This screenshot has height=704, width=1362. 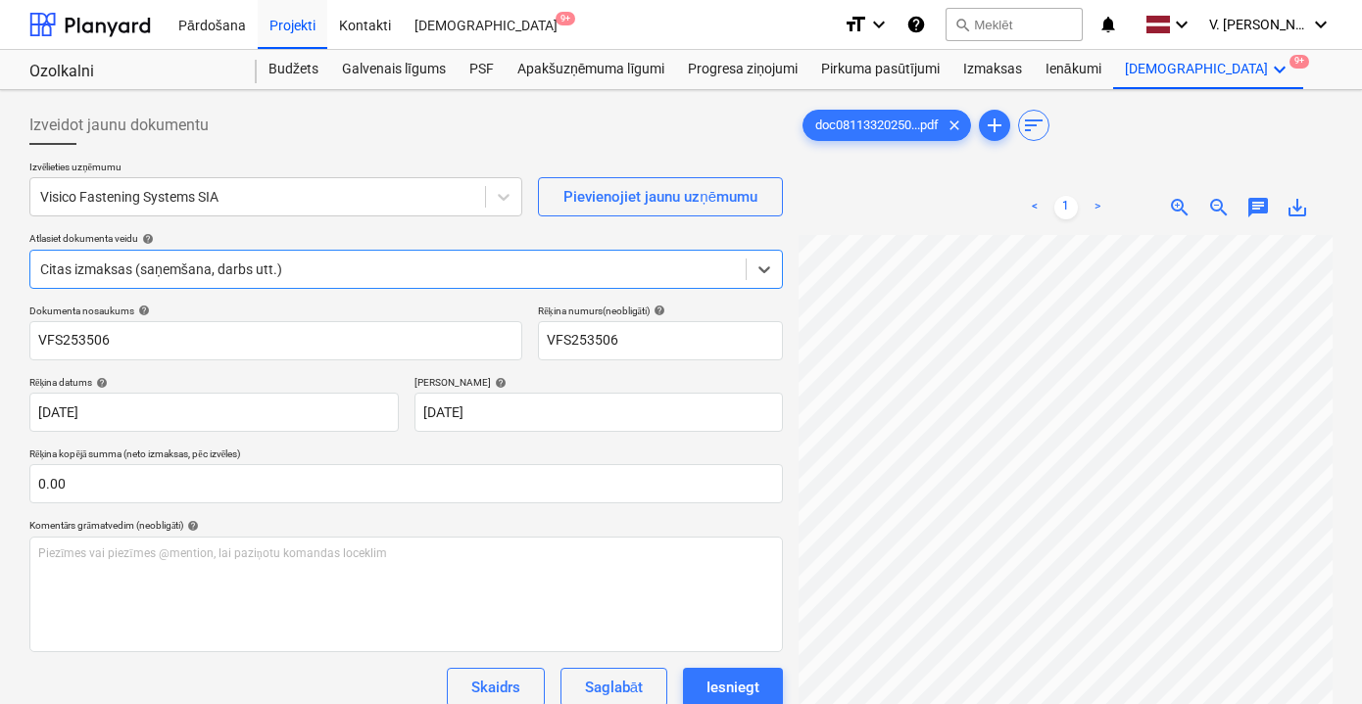 I want to click on div: Progresa ziņojumi, so click(x=743, y=70).